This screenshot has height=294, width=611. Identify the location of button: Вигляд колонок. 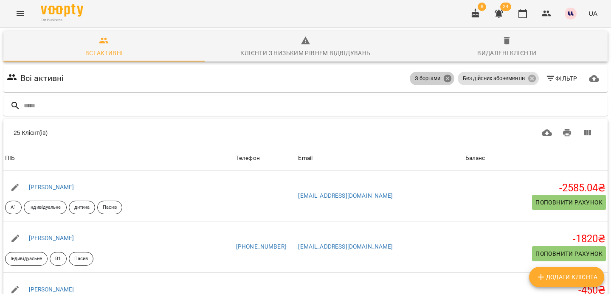
(587, 133).